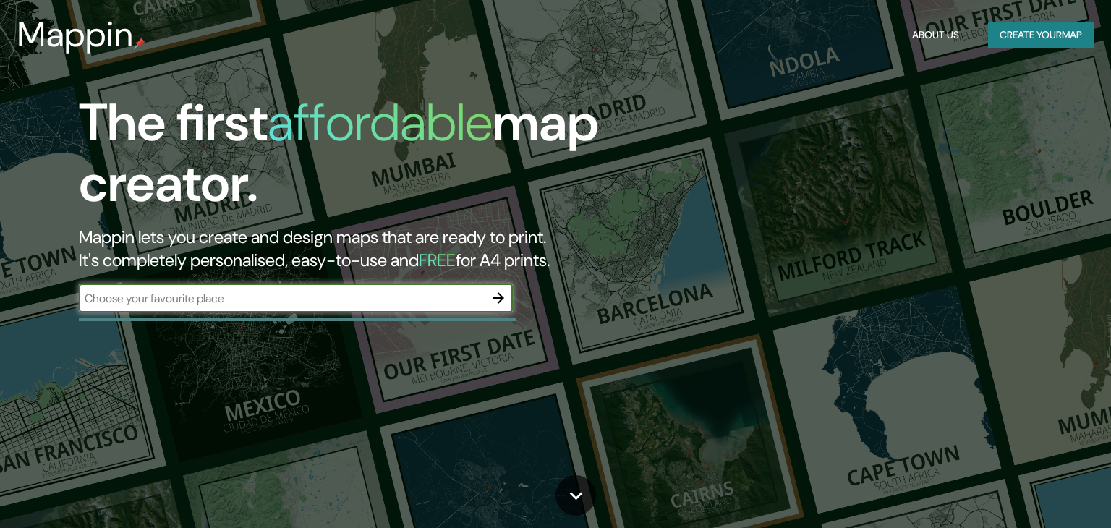  I want to click on h3: Mappin, so click(75, 35).